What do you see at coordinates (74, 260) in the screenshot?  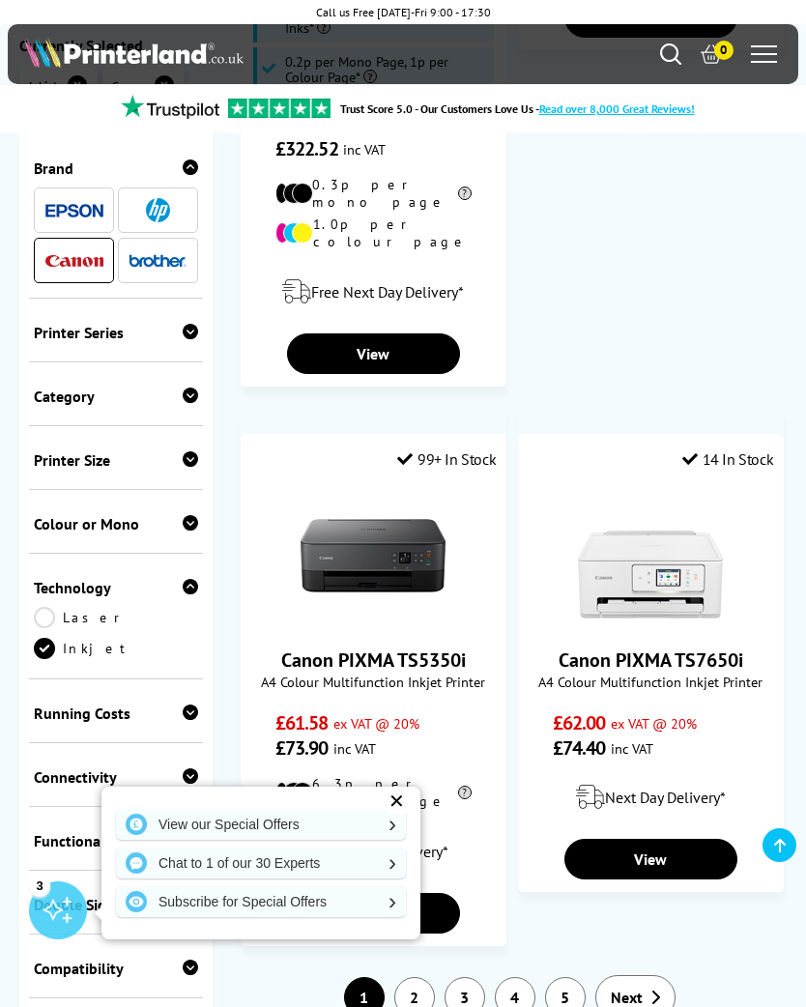 I see `a: Canon` at bounding box center [74, 260].